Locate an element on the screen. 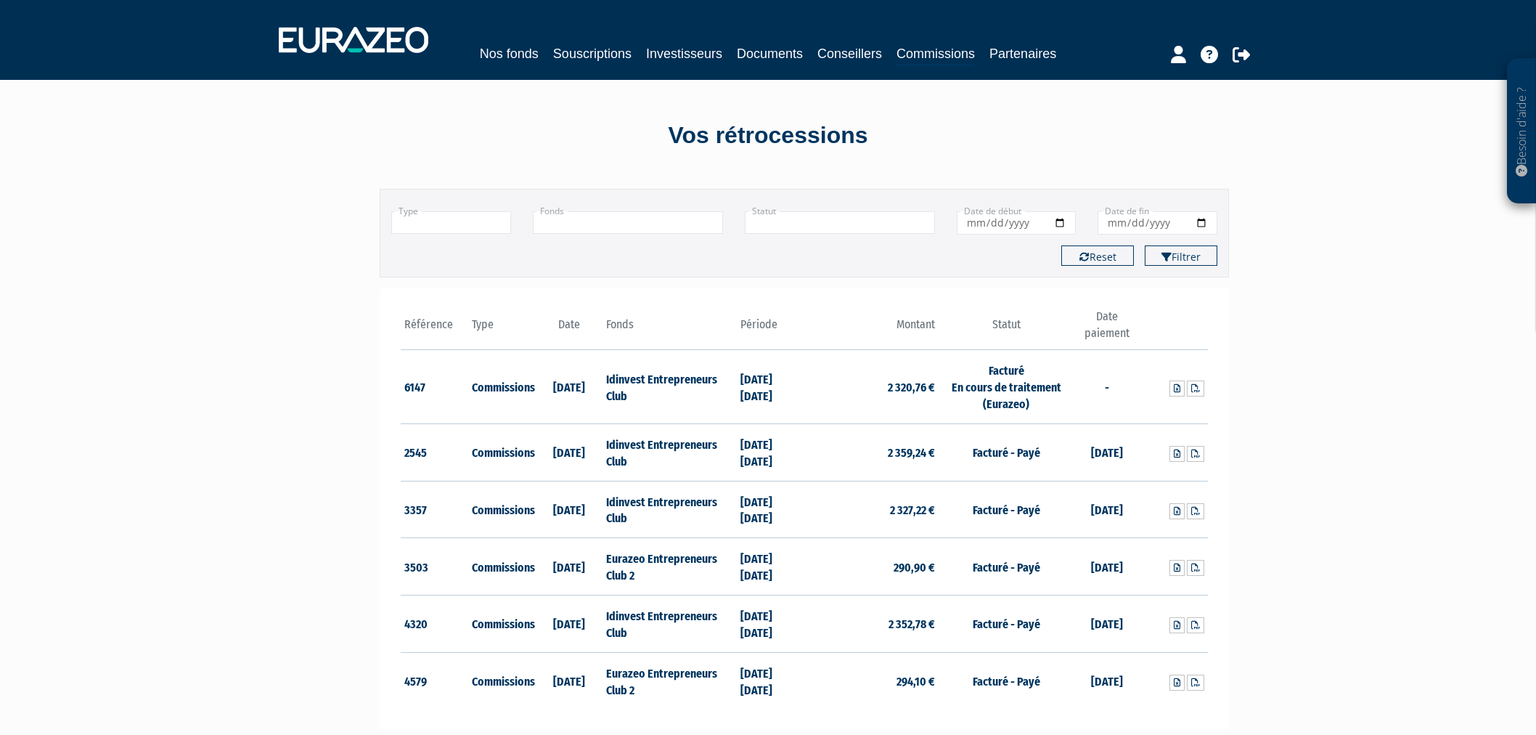 The height and width of the screenshot is (735, 1536). a: Conseillers is located at coordinates (850, 54).